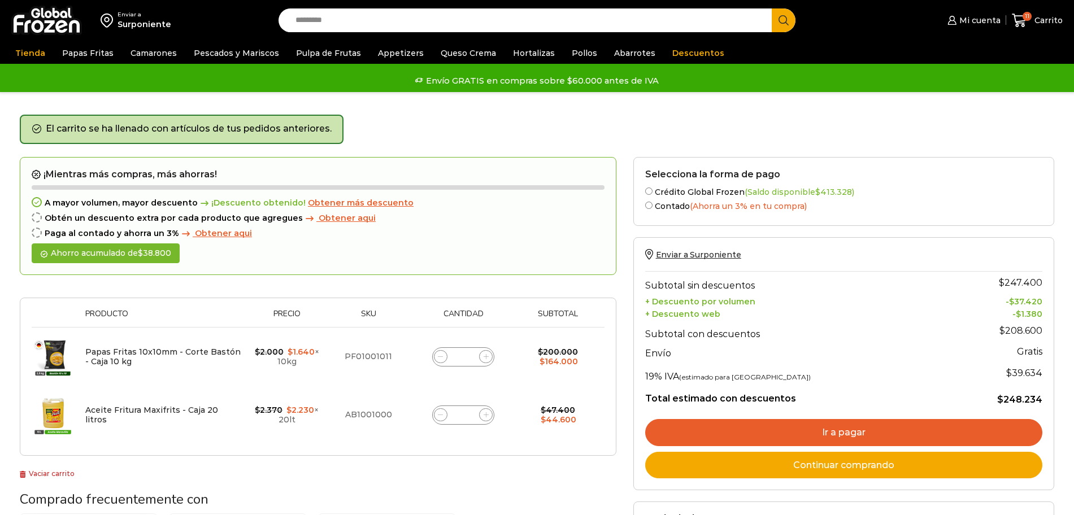  Describe the element at coordinates (114, 499) in the screenshot. I see `span: Comprado frecuentemente con` at that location.